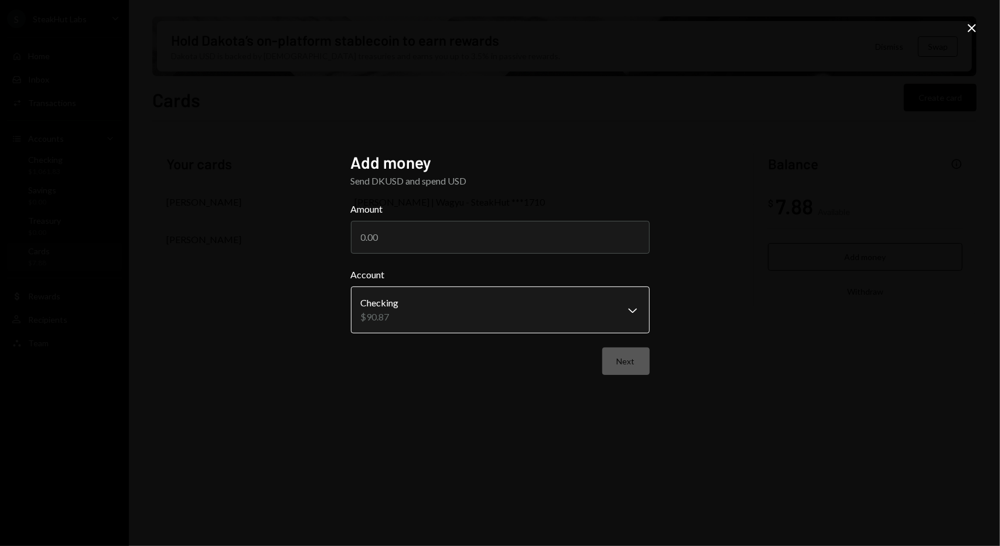 The image size is (1000, 546). I want to click on h2: Add money, so click(500, 162).